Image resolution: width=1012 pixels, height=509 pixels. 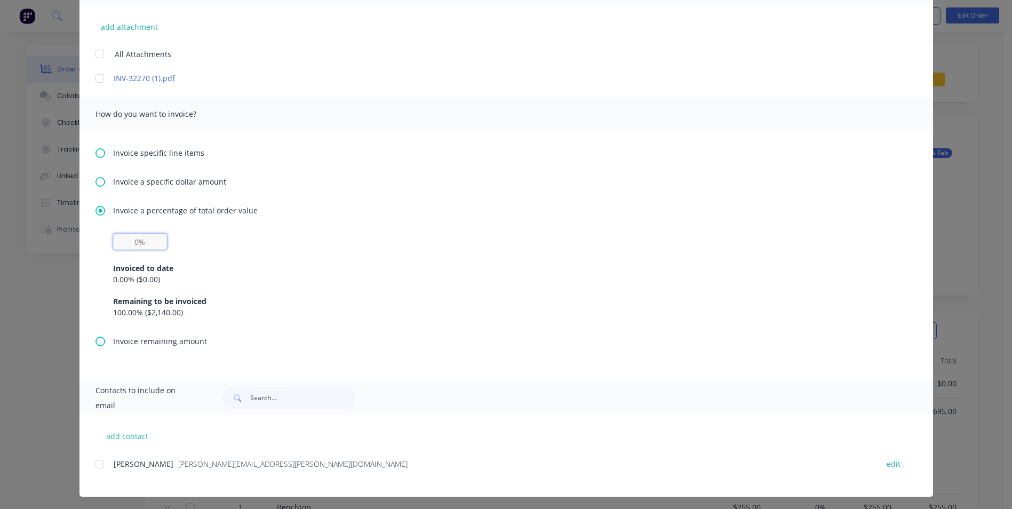 I want to click on div: 100.00 % ( $2,140.00 ), so click(x=506, y=312).